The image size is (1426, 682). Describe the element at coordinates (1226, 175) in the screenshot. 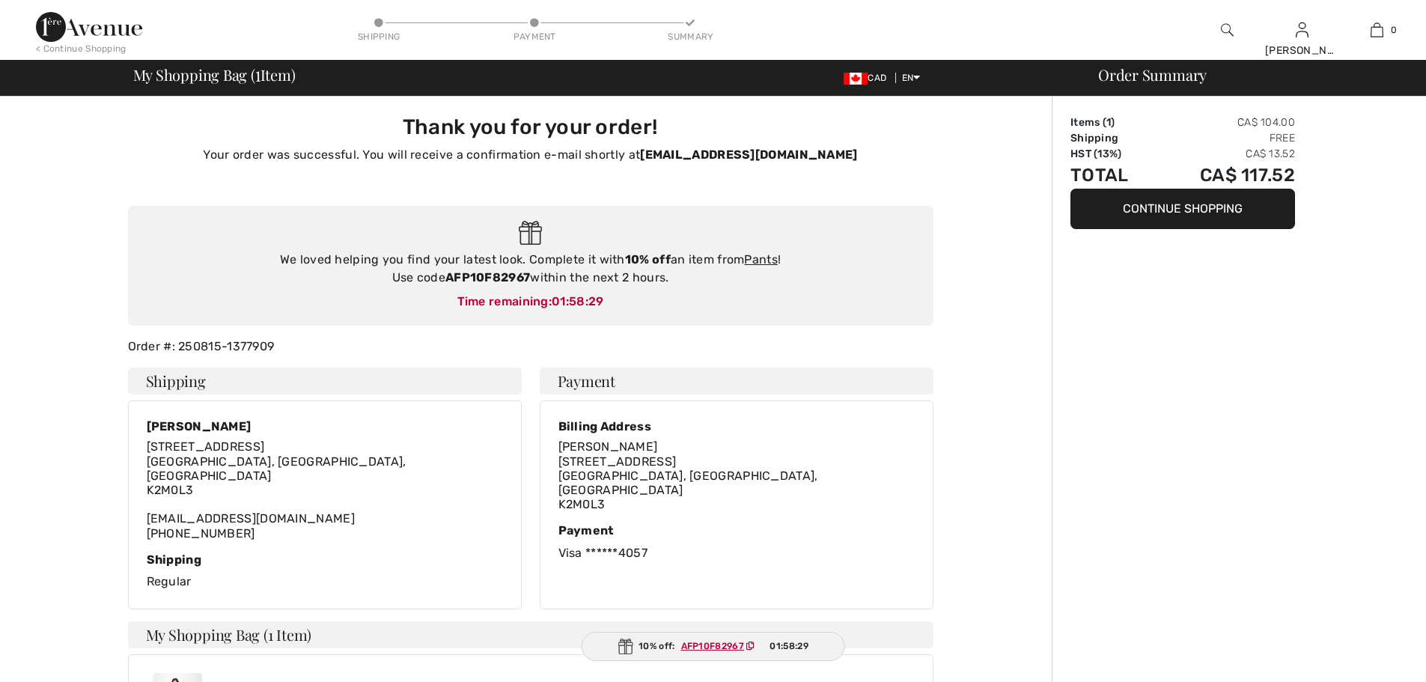

I see `td: CA$ 117.52` at that location.